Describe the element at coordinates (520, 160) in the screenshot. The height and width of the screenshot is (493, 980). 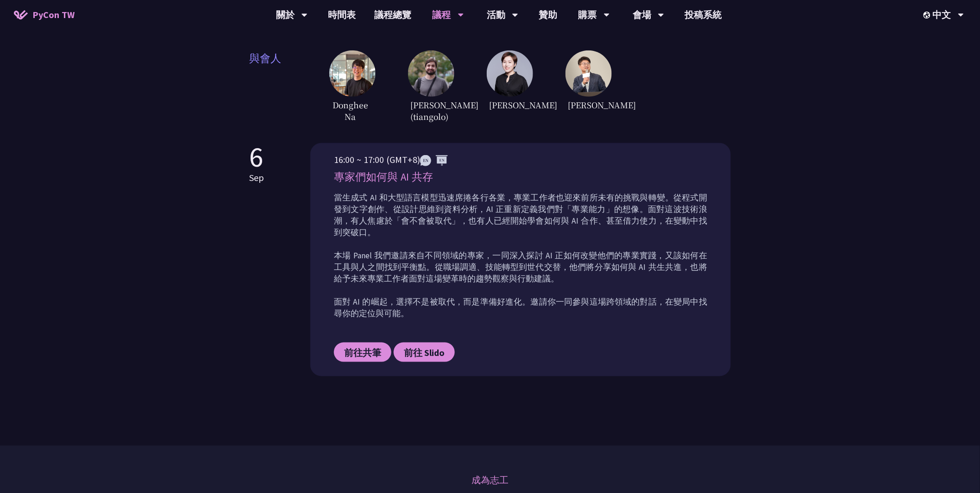
I see `p: 16:00 ~ 17:00 (GMT+8)` at that location.